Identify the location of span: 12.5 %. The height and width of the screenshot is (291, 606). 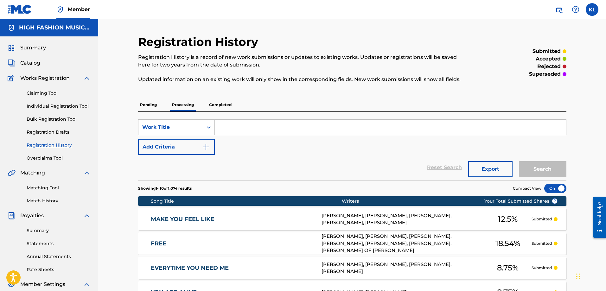
(508, 219).